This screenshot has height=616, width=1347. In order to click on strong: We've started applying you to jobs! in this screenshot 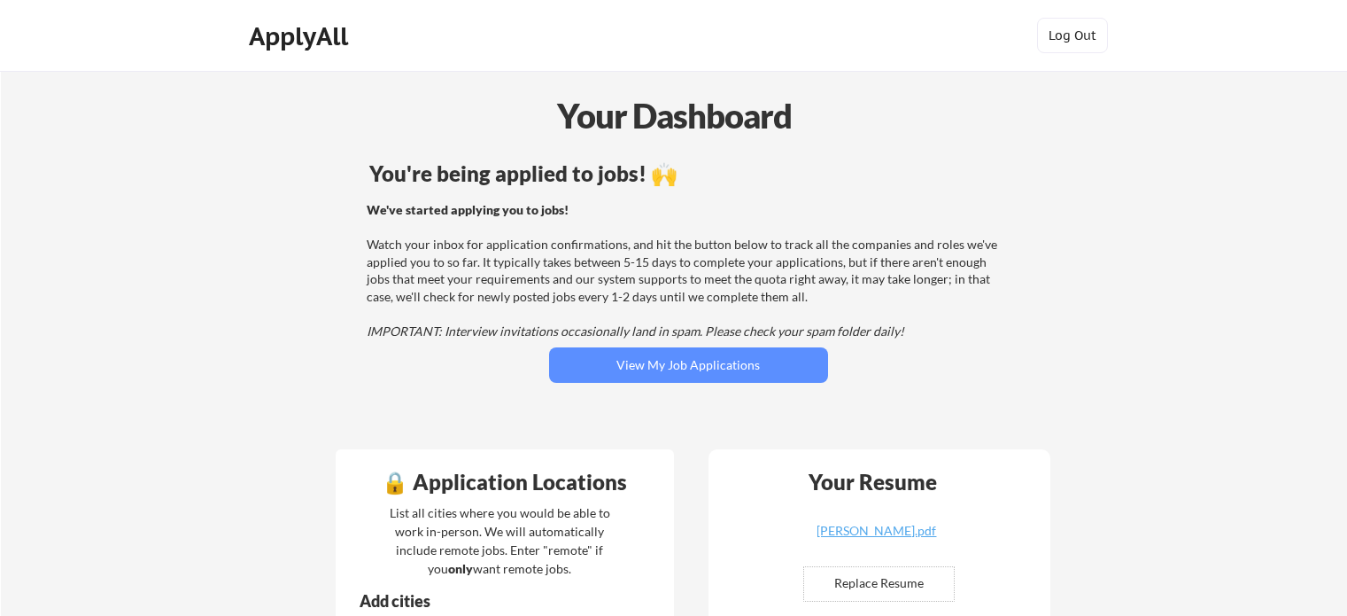, I will do `click(468, 209)`.